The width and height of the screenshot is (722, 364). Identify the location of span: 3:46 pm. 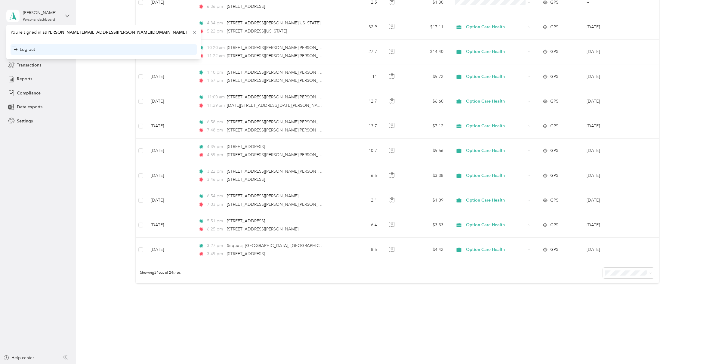
(215, 180).